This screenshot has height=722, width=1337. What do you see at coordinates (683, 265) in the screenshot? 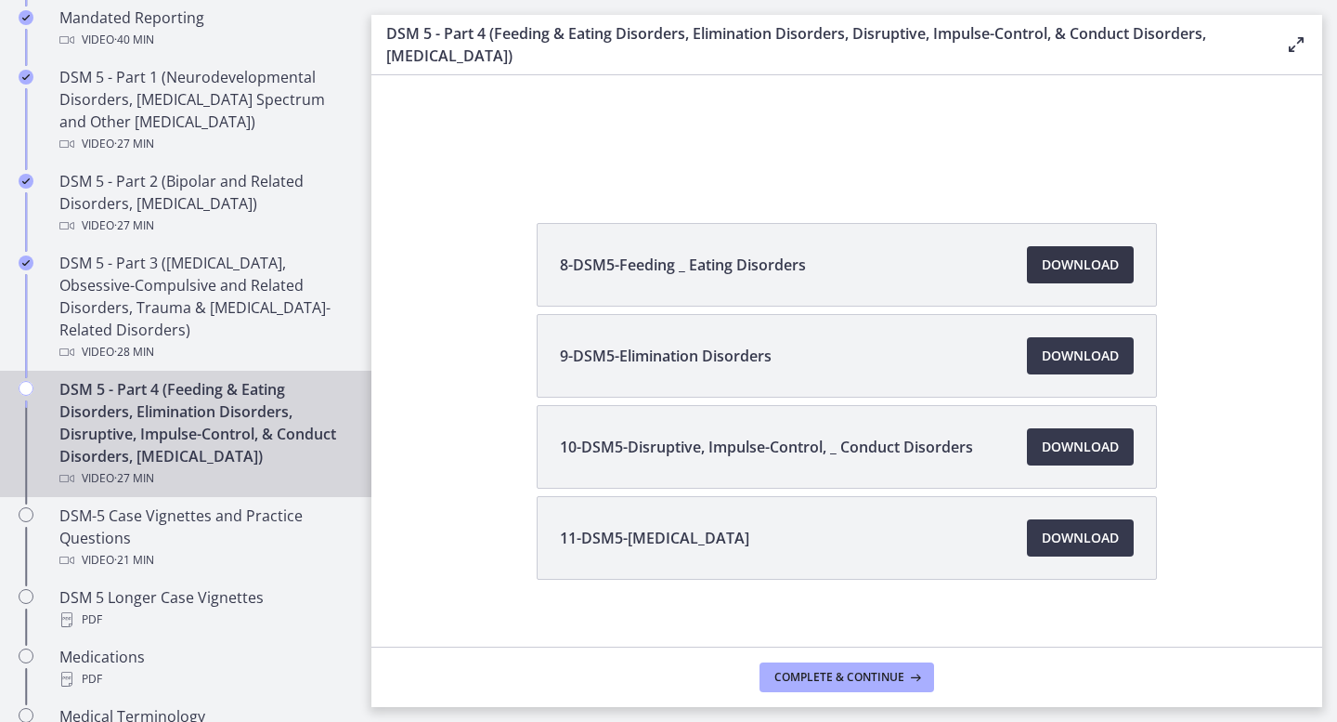
I see `span: 8-DSM5-Feeding _ Eating Disorders` at bounding box center [683, 265].